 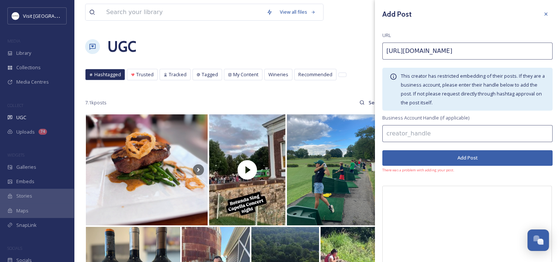 I want to click on span: There was a problem with adding your post., so click(x=468, y=170).